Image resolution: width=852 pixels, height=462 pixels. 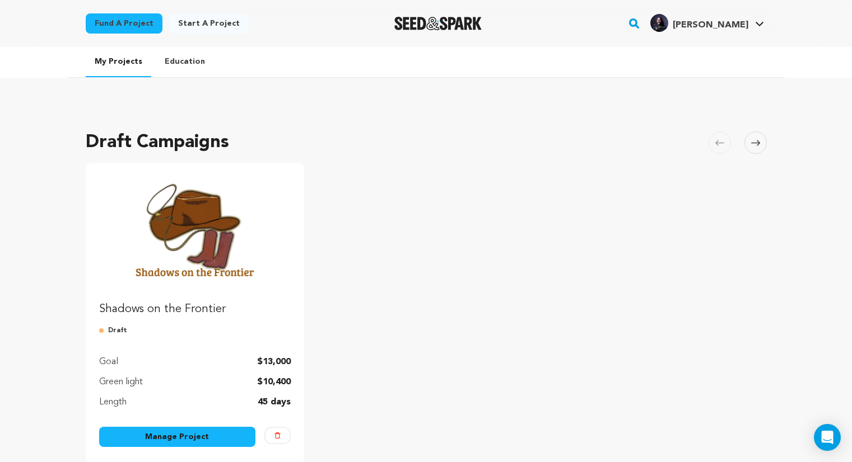 What do you see at coordinates (438, 24) in the screenshot?
I see `a: Seed&Spark Homepage` at bounding box center [438, 24].